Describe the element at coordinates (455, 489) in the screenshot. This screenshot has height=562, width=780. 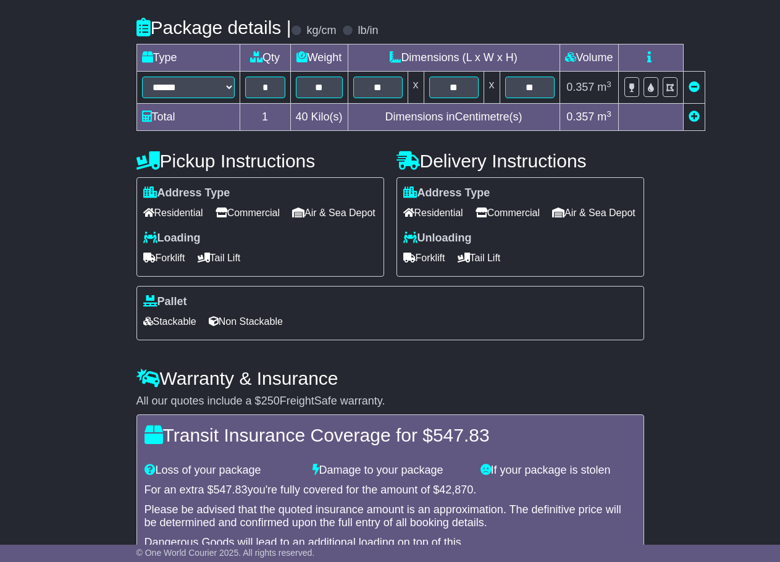
I see `span: 42,870` at that location.